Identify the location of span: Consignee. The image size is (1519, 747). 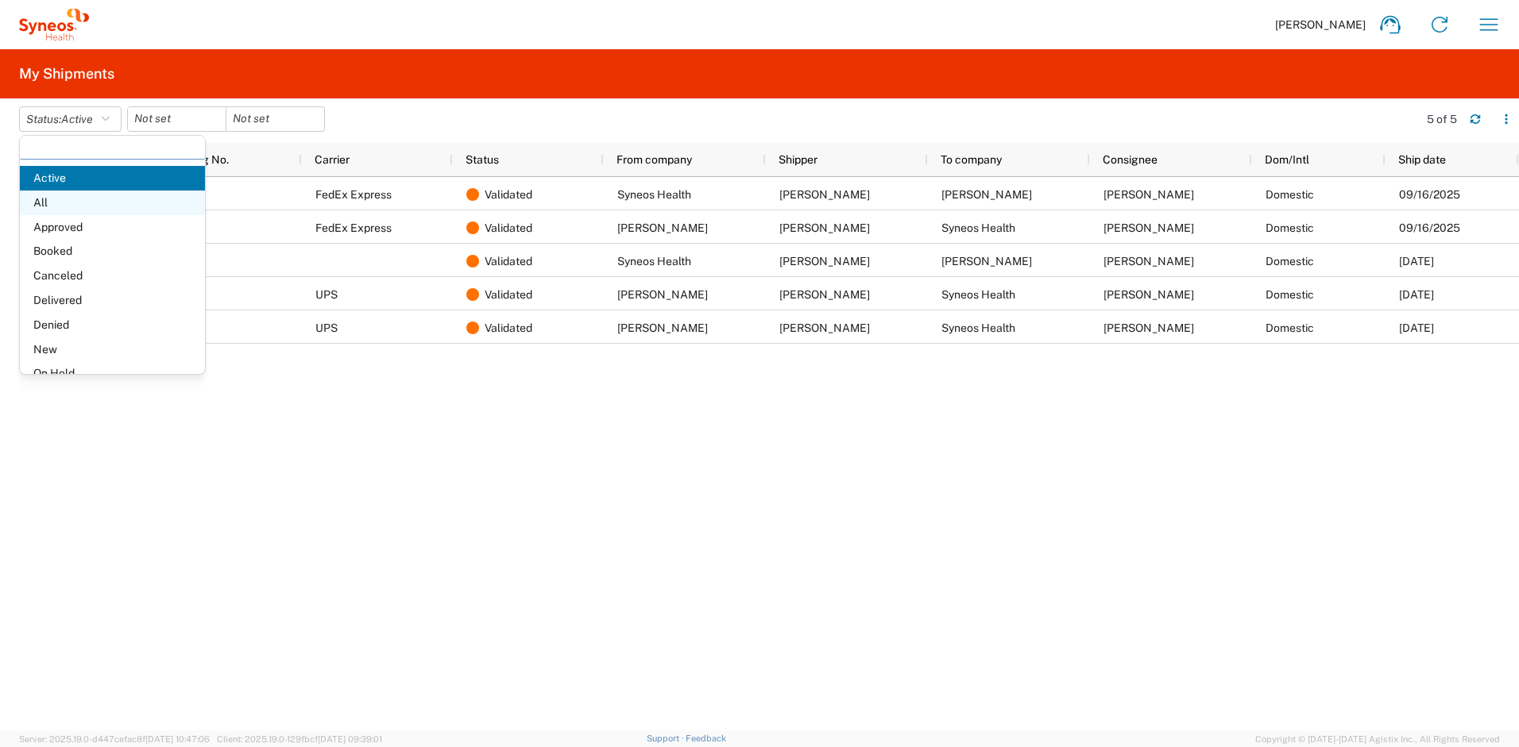
(1130, 160).